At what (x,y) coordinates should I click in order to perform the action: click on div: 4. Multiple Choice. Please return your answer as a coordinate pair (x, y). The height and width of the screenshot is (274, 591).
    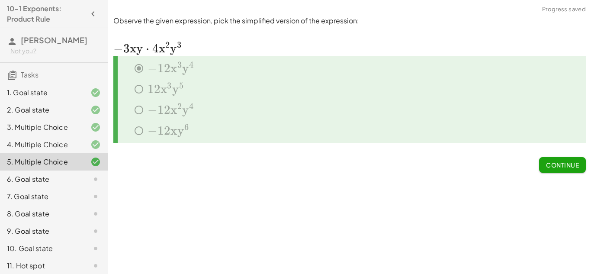
    Looking at the image, I should click on (42, 144).